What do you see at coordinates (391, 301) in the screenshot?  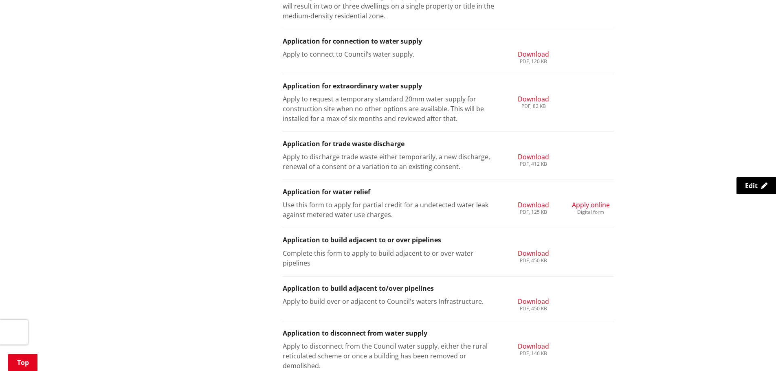 I see `p: Apply to build over or adjacent to Council's waters Infrastructure.` at bounding box center [391, 301].